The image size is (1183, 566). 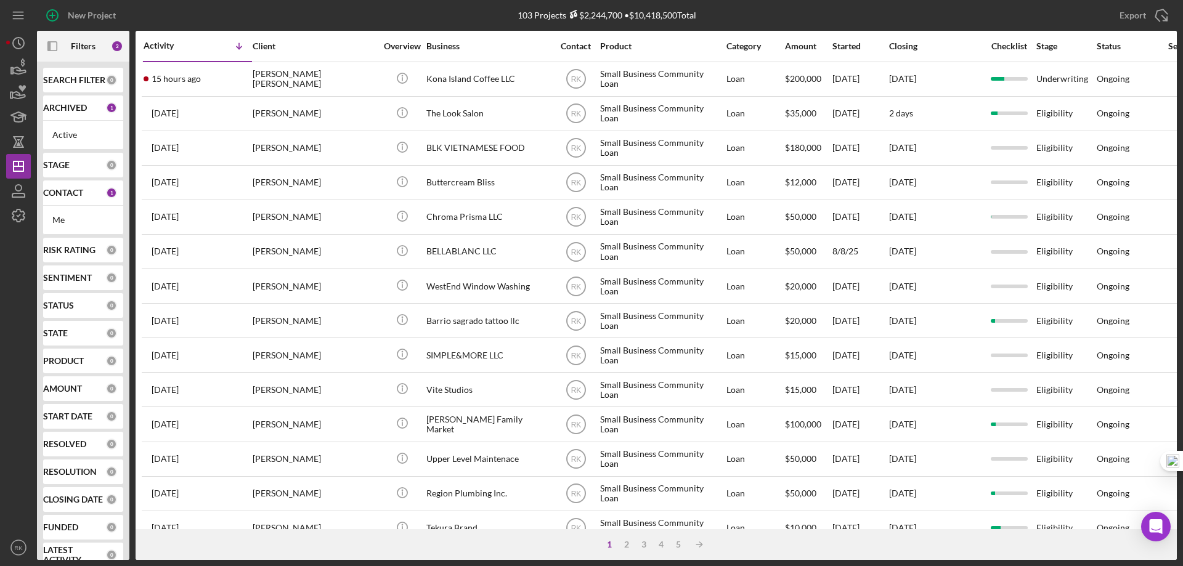 What do you see at coordinates (165, 424) in the screenshot?
I see `time: 2025-07-10 02:07` at bounding box center [165, 424].